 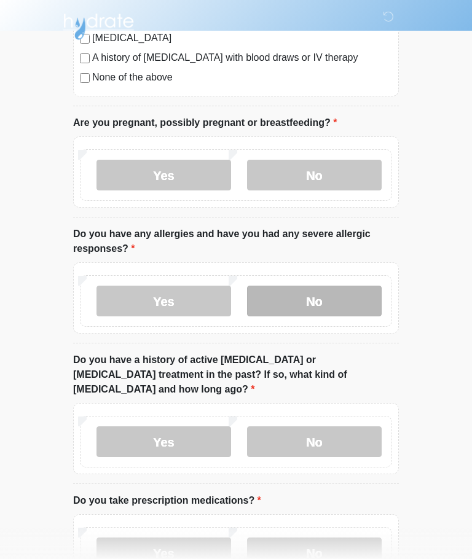 What do you see at coordinates (167, 501) in the screenshot?
I see `label: Do you take prescription medications?` at bounding box center [167, 501].